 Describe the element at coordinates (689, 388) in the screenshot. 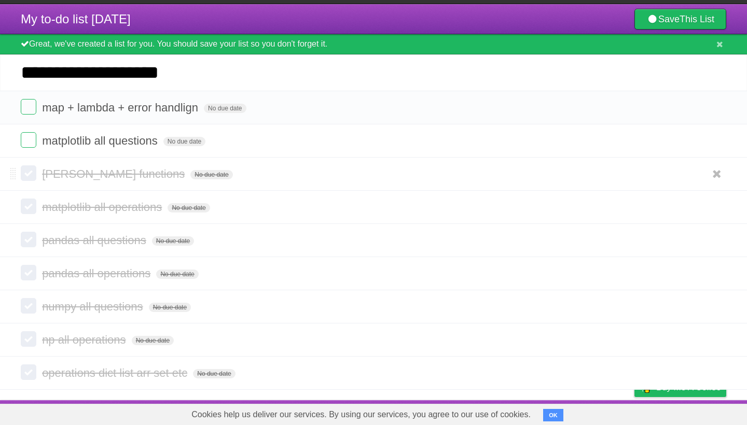

I see `span: Buy me a coffee` at that location.